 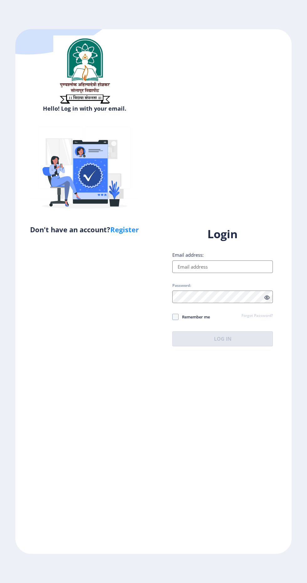 I want to click on label: Password:, so click(x=182, y=286).